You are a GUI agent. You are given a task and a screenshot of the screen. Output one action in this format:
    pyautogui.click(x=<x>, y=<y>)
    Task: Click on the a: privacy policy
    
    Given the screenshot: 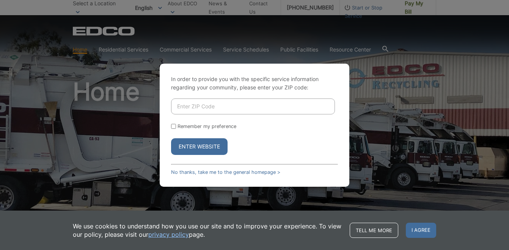 What is the action you would take?
    pyautogui.click(x=168, y=235)
    